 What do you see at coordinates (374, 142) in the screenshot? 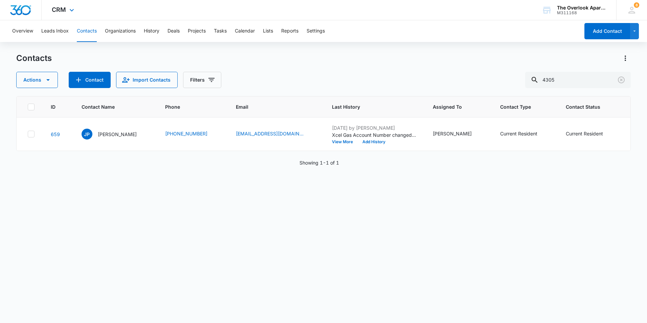
I see `button: Add History` at bounding box center [374, 142].